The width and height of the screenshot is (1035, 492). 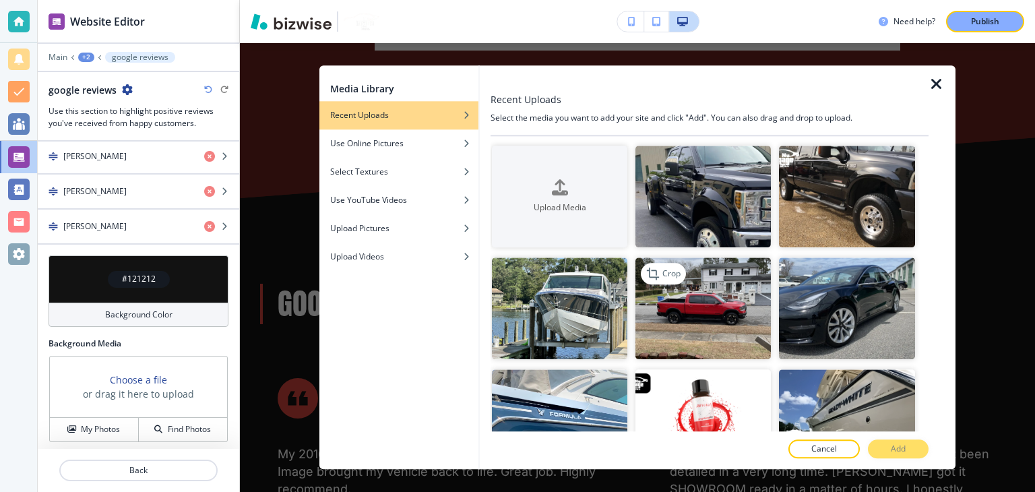 I want to click on h4: Upload Media, so click(x=559, y=208).